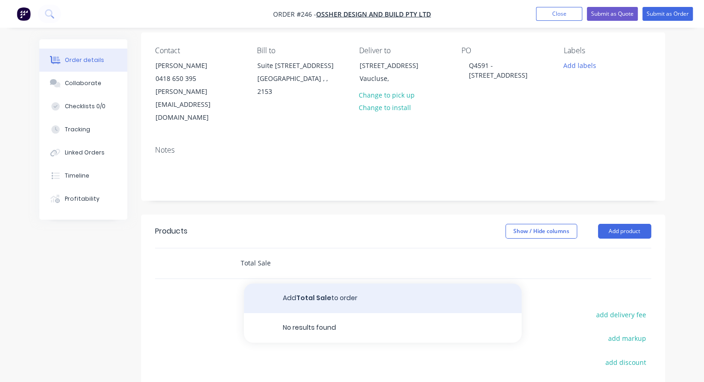 This screenshot has height=382, width=704. I want to click on span: Order #246 -, so click(294, 14).